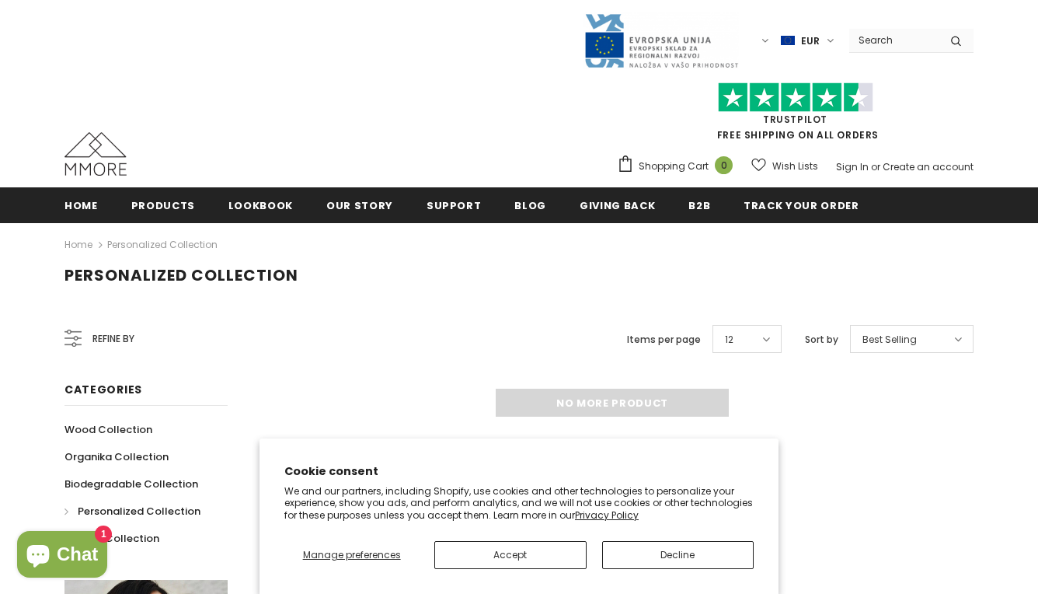 The width and height of the screenshot is (1038, 594). What do you see at coordinates (795, 119) in the screenshot?
I see `a: Trustpilot` at bounding box center [795, 119].